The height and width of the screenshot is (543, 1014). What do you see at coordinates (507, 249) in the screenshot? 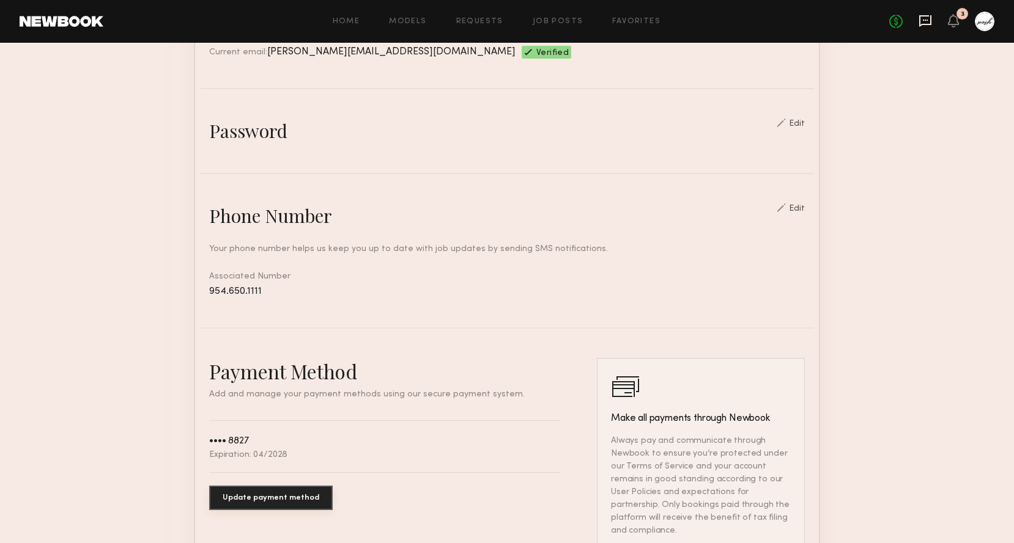
I see `div: Your phone number helps us keep you up to date with job updates by sending SMS notifications.` at bounding box center [507, 249].